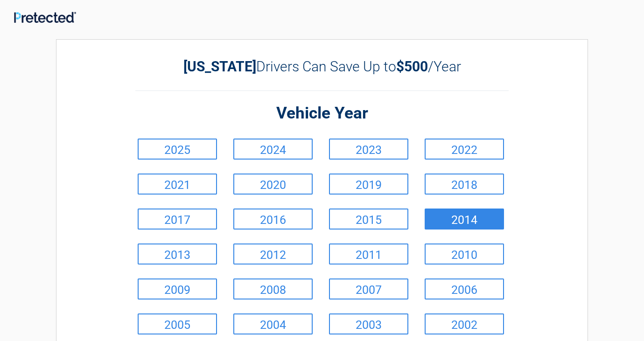 This screenshot has height=341, width=644. I want to click on h2: Vehicle Year, so click(322, 113).